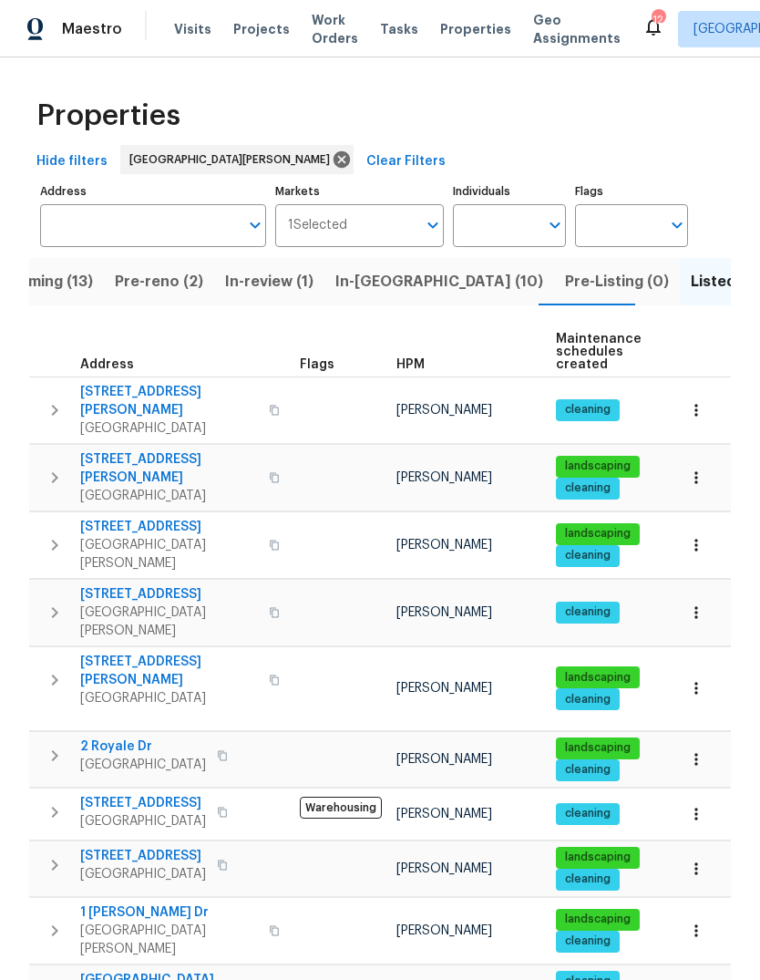  What do you see at coordinates (72, 161) in the screenshot?
I see `span: Hide filters` at bounding box center [72, 161].